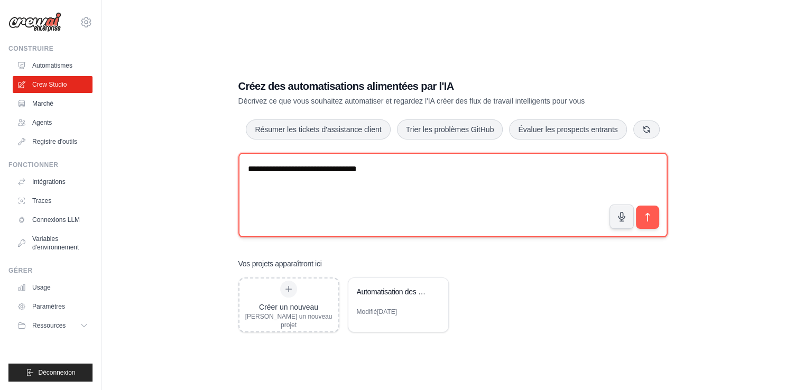 The width and height of the screenshot is (804, 390). What do you see at coordinates (54, 142) in the screenshot?
I see `font: Registre d'outils` at bounding box center [54, 142].